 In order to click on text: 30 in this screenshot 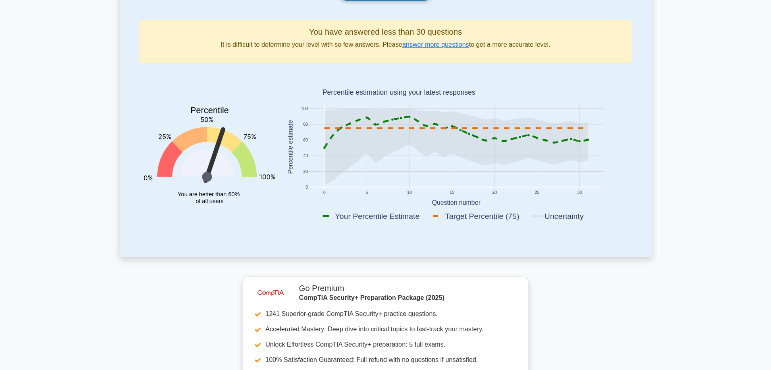, I will do `click(579, 193)`.